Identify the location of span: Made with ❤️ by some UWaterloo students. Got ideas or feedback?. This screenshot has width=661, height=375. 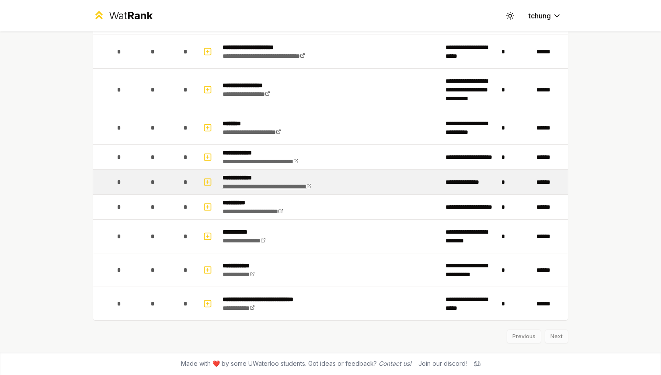
(296, 363).